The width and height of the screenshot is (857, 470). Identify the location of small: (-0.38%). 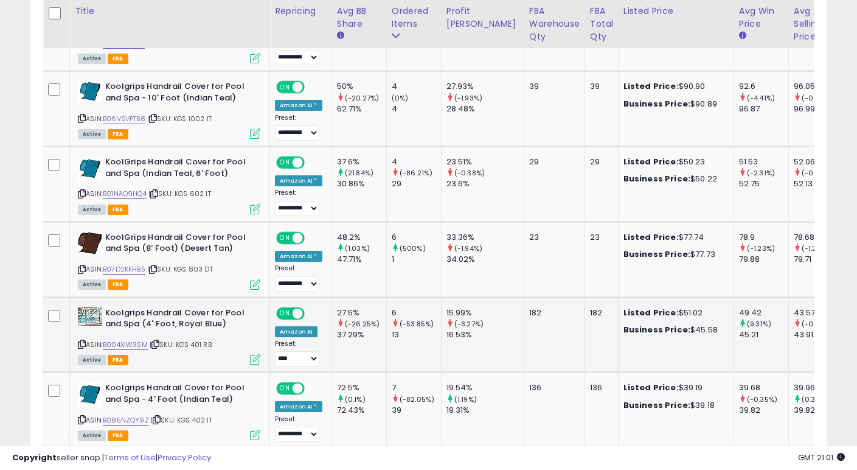
(470, 173).